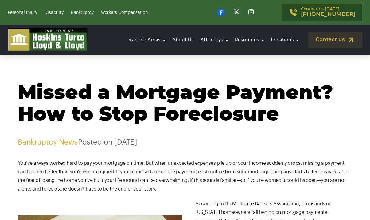 Image resolution: width=370 pixels, height=220 pixels. I want to click on a: Attorneys, so click(214, 40).